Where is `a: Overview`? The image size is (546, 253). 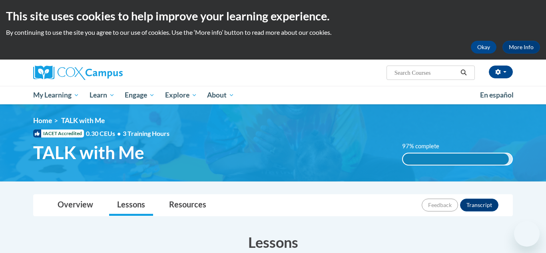 a: Overview is located at coordinates (75, 205).